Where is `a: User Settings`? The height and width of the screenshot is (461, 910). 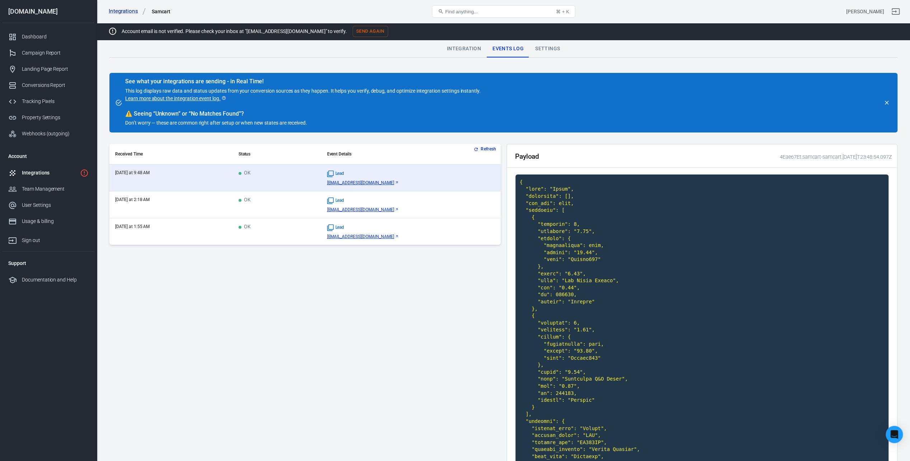
a: User Settings is located at coordinates (48, 205).